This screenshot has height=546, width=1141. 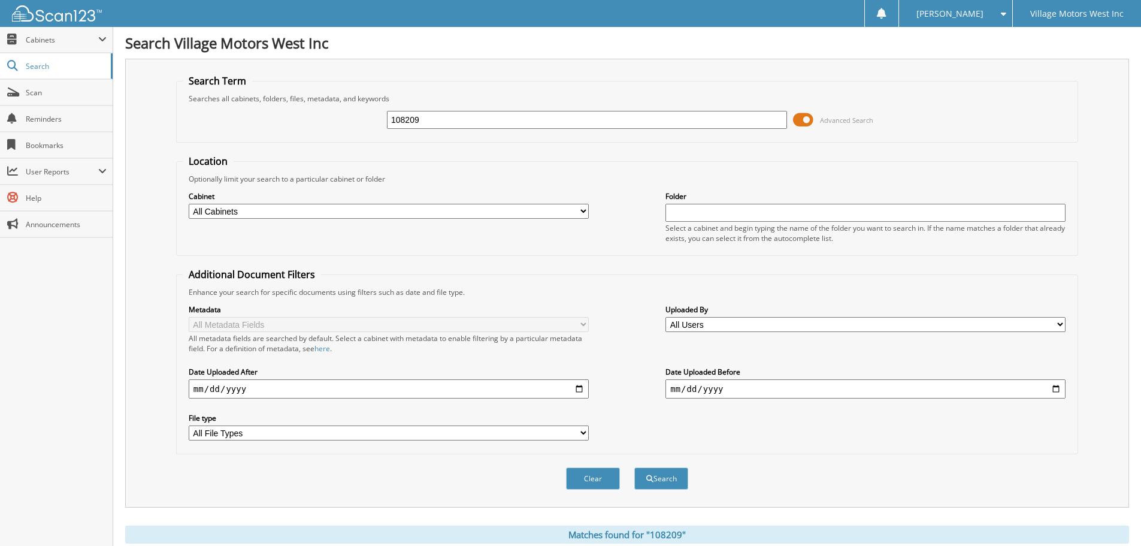 What do you see at coordinates (627, 292) in the screenshot?
I see `div: Enhance your search for specific documents using filters such as date and file type.` at bounding box center [627, 292].